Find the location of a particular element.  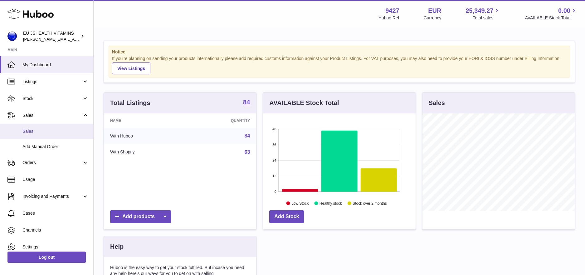

span: Add Manual Order is located at coordinates (56, 146).